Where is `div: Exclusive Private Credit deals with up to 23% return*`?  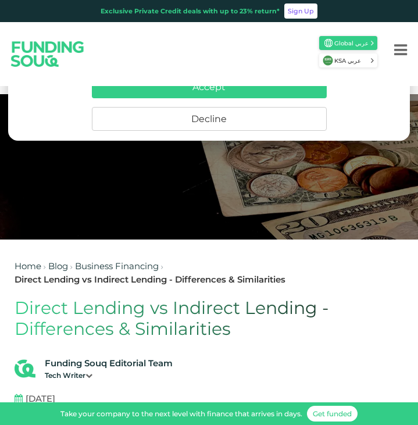
div: Exclusive Private Credit deals with up to 23% return* is located at coordinates (190, 11).